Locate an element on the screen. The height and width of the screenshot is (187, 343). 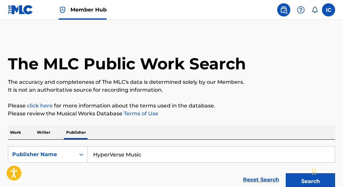
img: MLC Logo is located at coordinates (20, 10).